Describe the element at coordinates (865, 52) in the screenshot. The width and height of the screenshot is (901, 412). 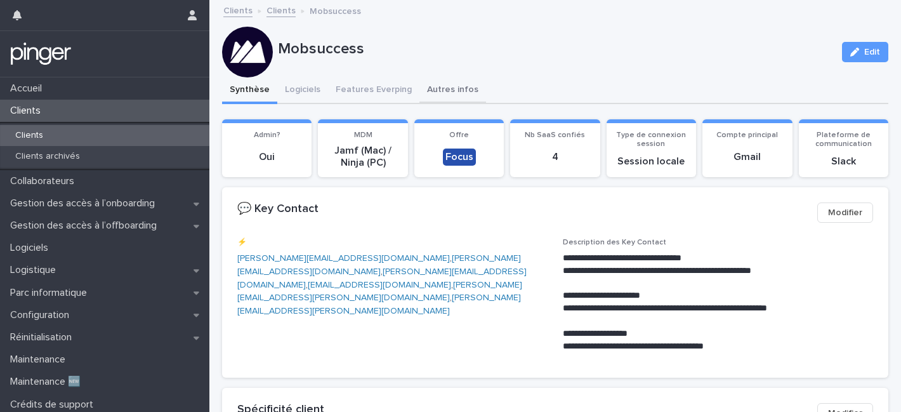
I see `button: Edit` at that location.